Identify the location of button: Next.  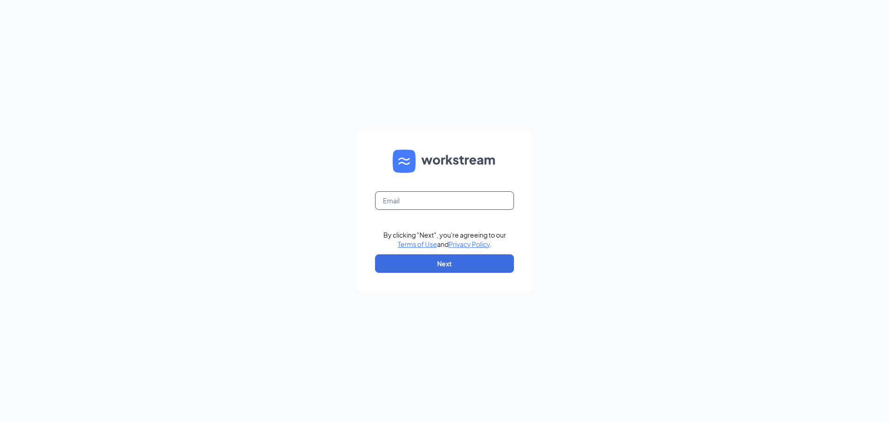
(444, 263).